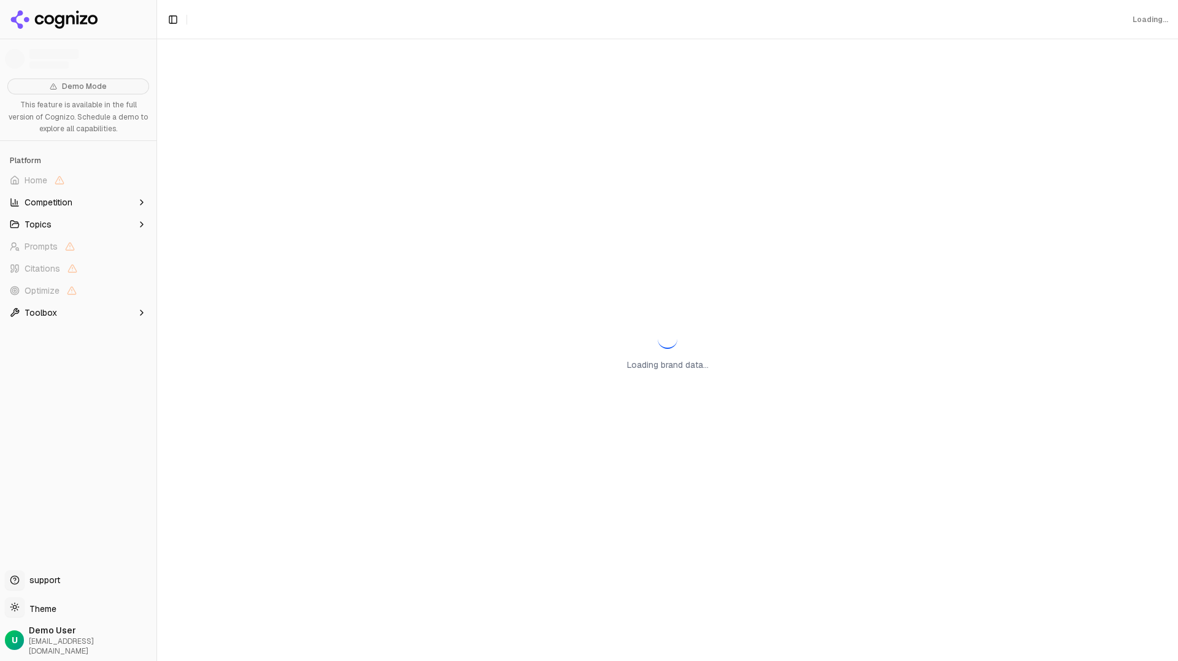 The height and width of the screenshot is (661, 1178). What do you see at coordinates (78, 225) in the screenshot?
I see `button: Topics` at bounding box center [78, 225].